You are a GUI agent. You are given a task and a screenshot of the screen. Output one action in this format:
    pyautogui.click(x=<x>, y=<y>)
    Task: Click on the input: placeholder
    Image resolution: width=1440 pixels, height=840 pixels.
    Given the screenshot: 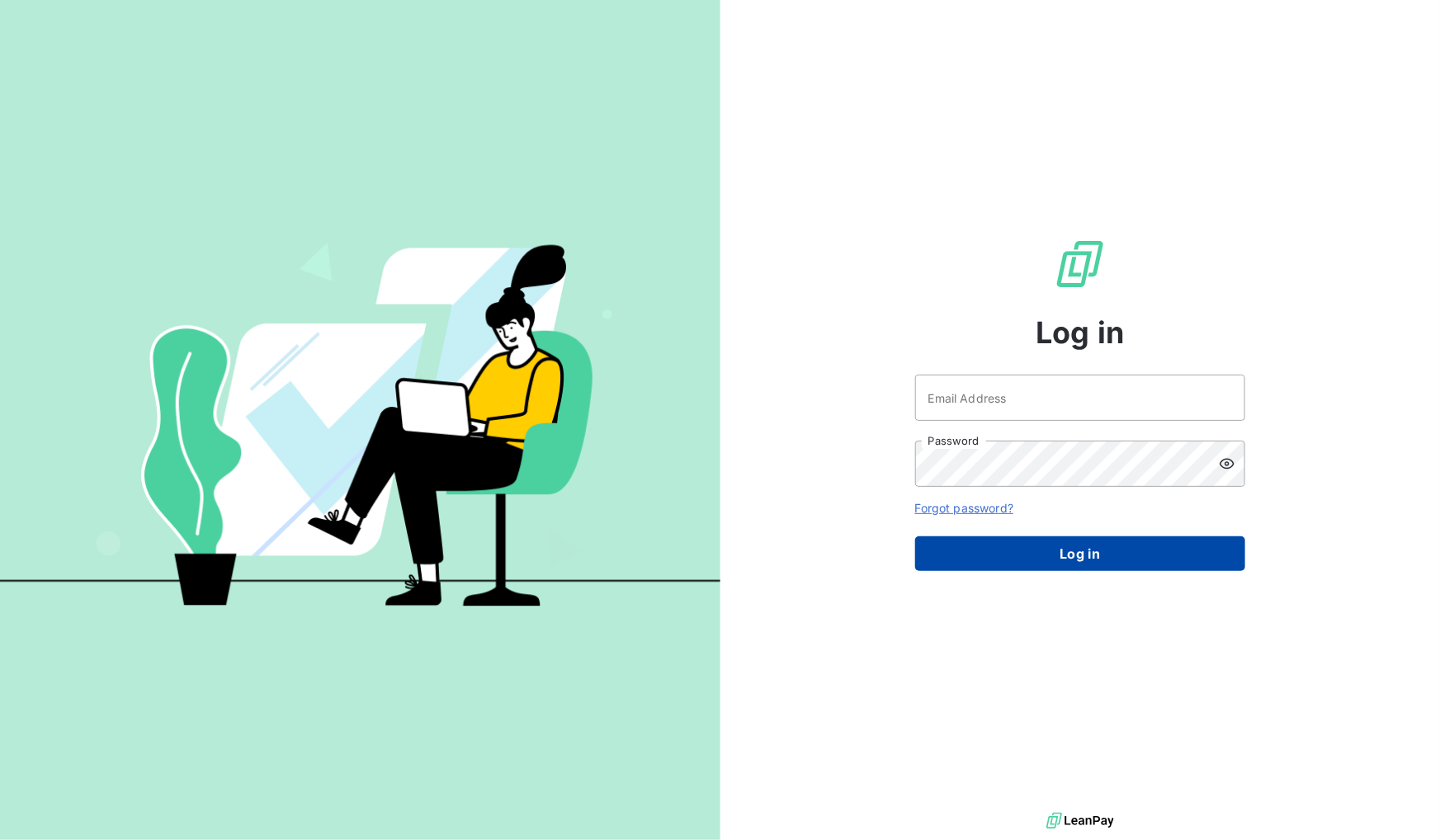 What is the action you would take?
    pyautogui.click(x=1080, y=398)
    